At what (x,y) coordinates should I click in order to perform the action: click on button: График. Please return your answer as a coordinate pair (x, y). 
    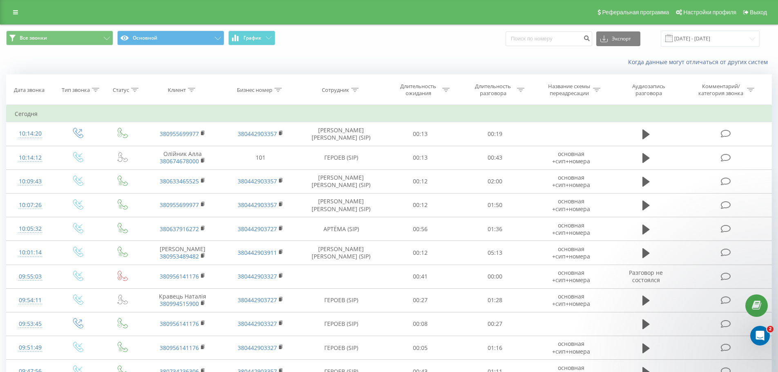
    Looking at the image, I should click on (252, 38).